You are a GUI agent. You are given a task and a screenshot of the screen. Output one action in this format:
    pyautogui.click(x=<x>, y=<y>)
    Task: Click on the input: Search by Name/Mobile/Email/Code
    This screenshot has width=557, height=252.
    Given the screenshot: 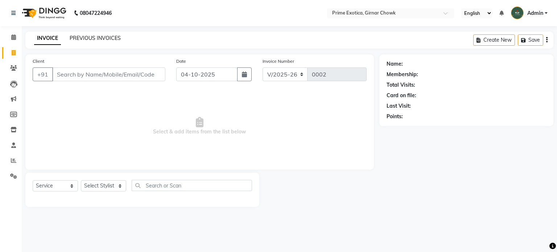 What is the action you would take?
    pyautogui.click(x=109, y=74)
    